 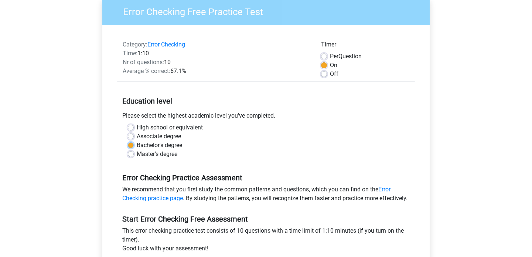 What do you see at coordinates (266, 219) in the screenshot?
I see `h5: Start Error Checking Free Assessment` at bounding box center [266, 219].